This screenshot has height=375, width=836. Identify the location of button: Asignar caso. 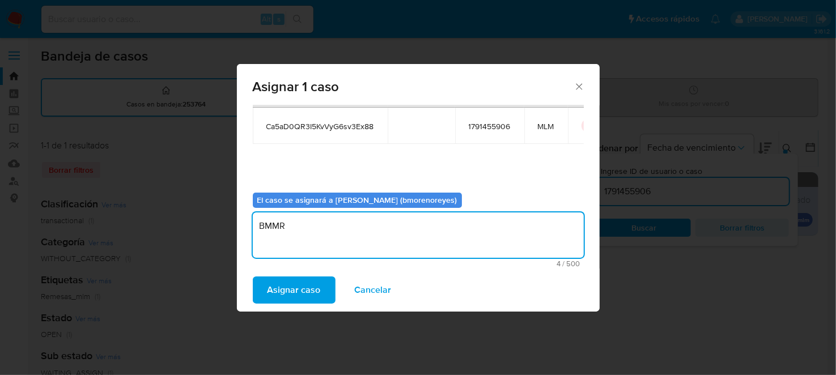
(294, 290).